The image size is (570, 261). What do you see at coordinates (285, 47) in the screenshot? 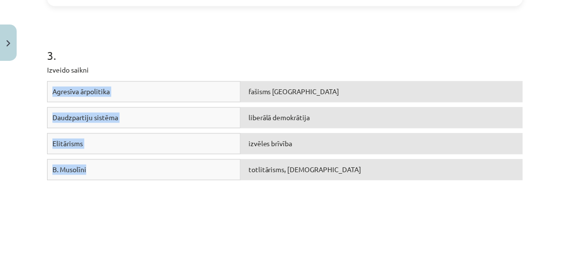
I see `h1: 3 .` at bounding box center [285, 47].